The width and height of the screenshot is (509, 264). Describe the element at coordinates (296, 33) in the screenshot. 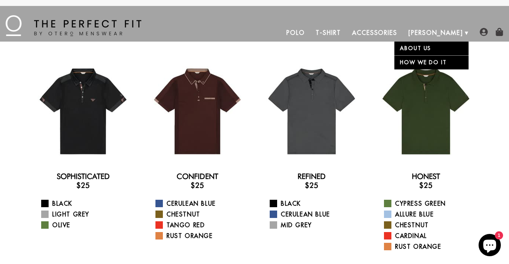

I see `a: Polo` at that location.